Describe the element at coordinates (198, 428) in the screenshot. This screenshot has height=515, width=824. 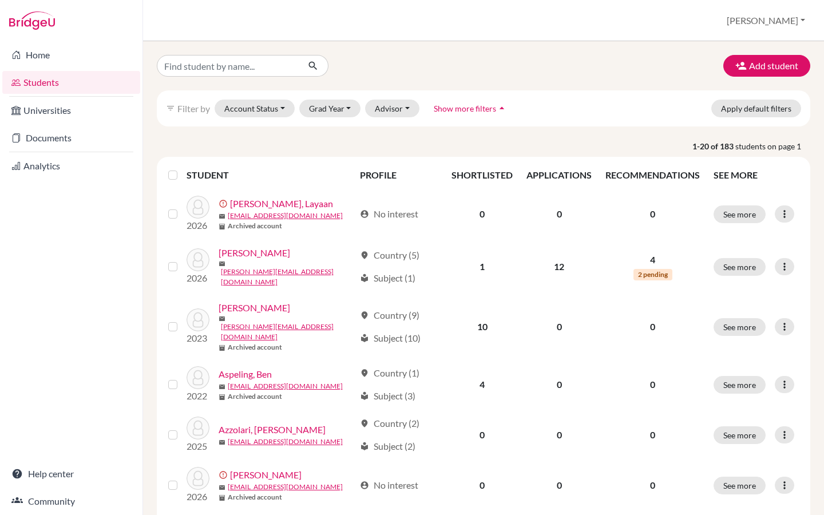
I see `img: Azzolari, Massimiliano Scott` at that location.